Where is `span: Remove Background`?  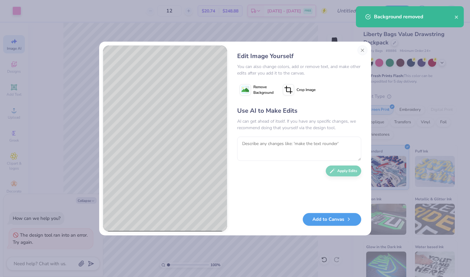 span: Remove Background is located at coordinates (263, 90).